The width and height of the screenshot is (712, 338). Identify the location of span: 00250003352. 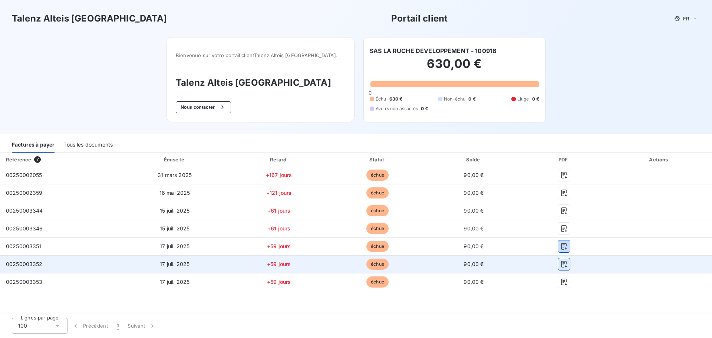
(24, 264).